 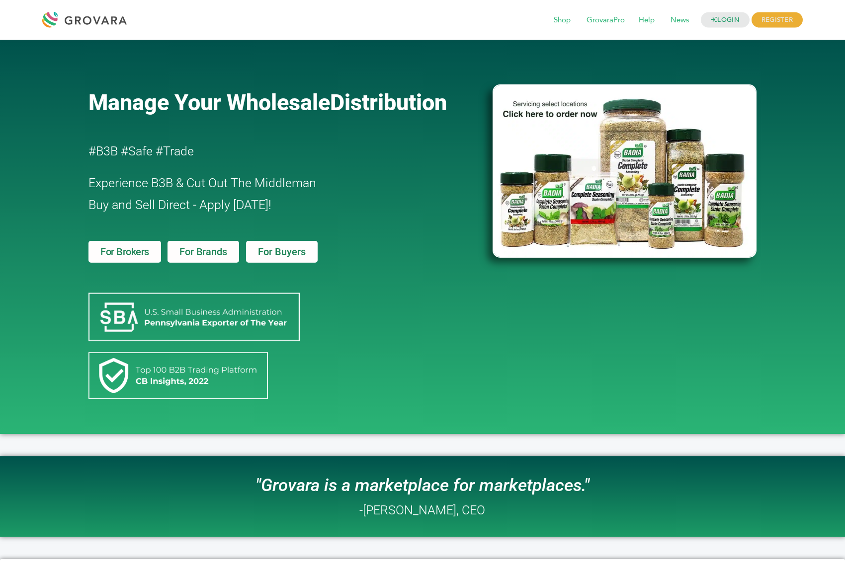 What do you see at coordinates (203, 252) in the screenshot?
I see `a: For Brands` at bounding box center [203, 252].